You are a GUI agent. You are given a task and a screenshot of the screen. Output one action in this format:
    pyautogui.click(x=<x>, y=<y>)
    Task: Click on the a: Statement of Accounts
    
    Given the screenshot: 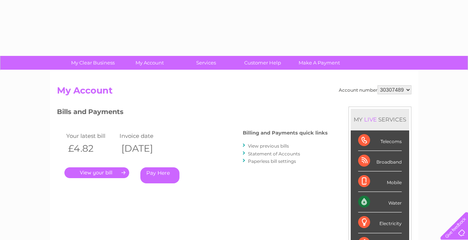 What is the action you would take?
    pyautogui.click(x=274, y=153)
    